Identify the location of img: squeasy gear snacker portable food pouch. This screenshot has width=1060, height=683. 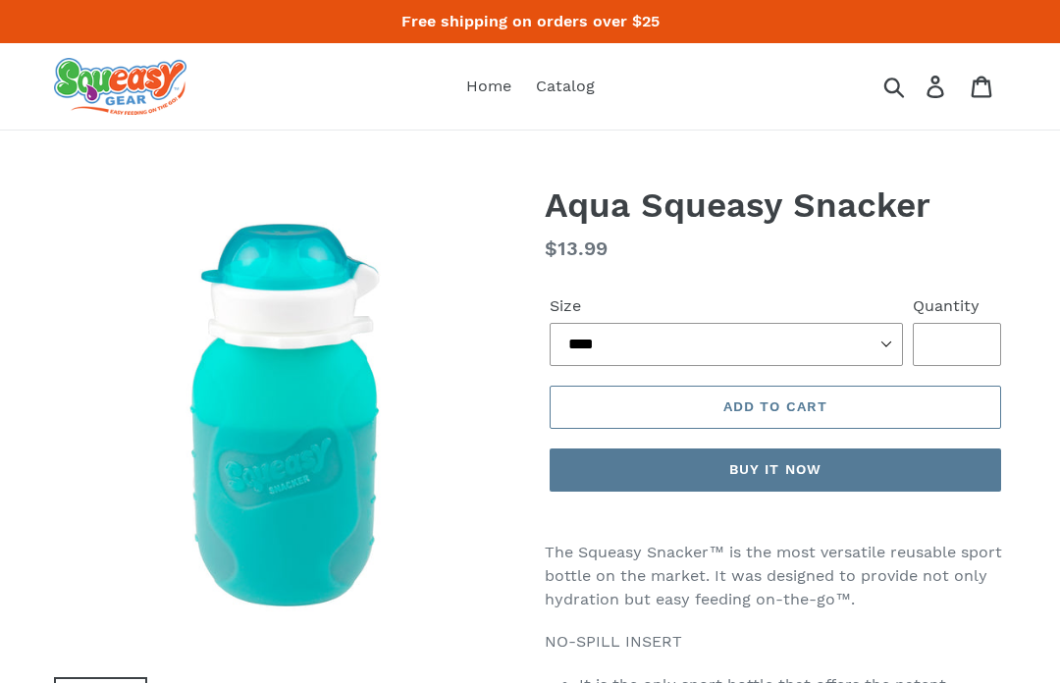
(120, 86).